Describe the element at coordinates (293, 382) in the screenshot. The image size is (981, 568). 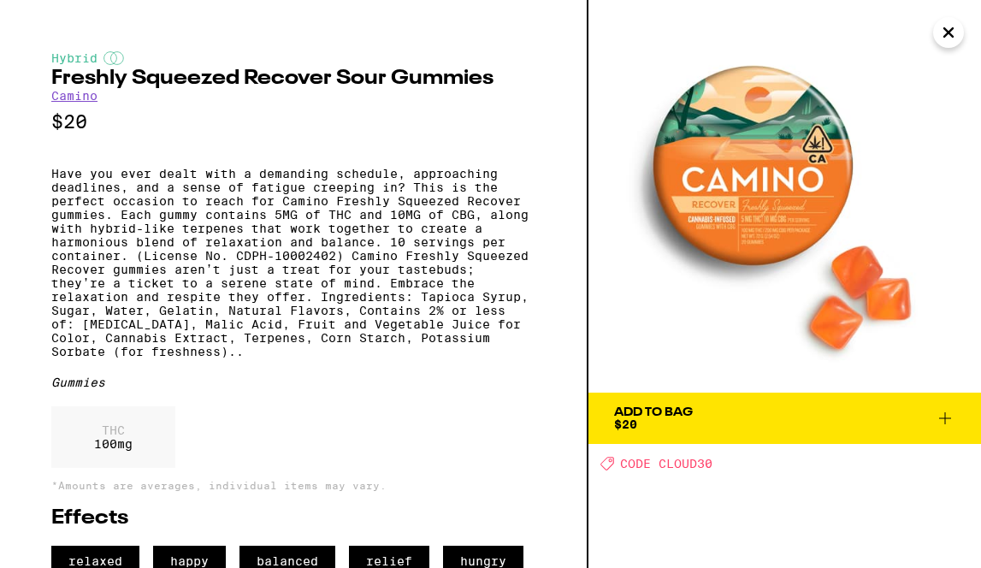
I see `div: Gummies` at that location.